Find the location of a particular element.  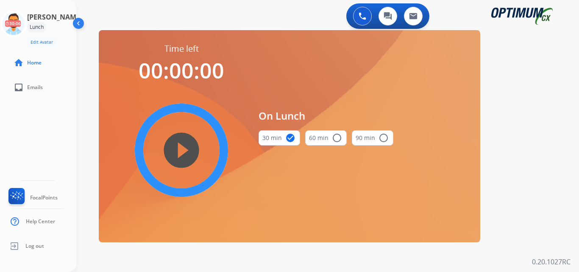

span: Log out is located at coordinates (35, 246).